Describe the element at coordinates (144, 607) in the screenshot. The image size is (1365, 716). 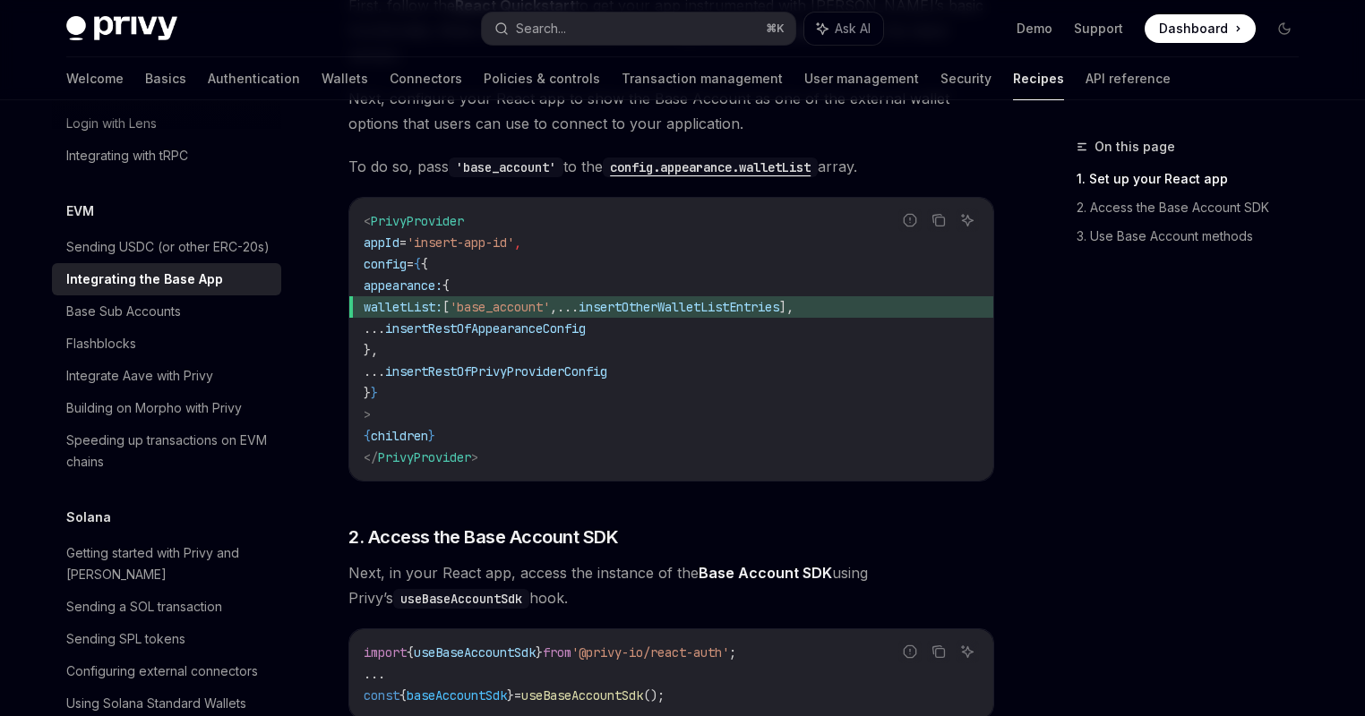
I see `div: Sending a SOL transaction` at that location.